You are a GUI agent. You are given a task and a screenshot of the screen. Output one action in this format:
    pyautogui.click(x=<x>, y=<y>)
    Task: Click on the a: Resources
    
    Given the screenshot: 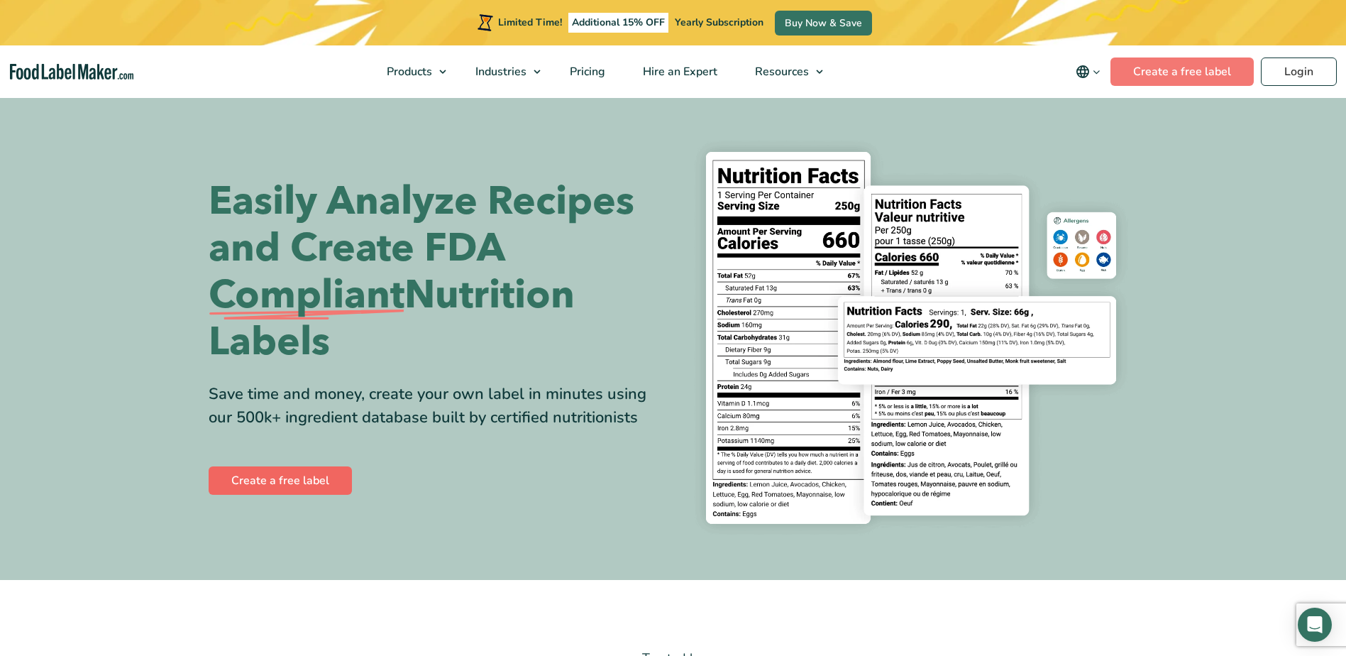 What is the action you would take?
    pyautogui.click(x=783, y=72)
    